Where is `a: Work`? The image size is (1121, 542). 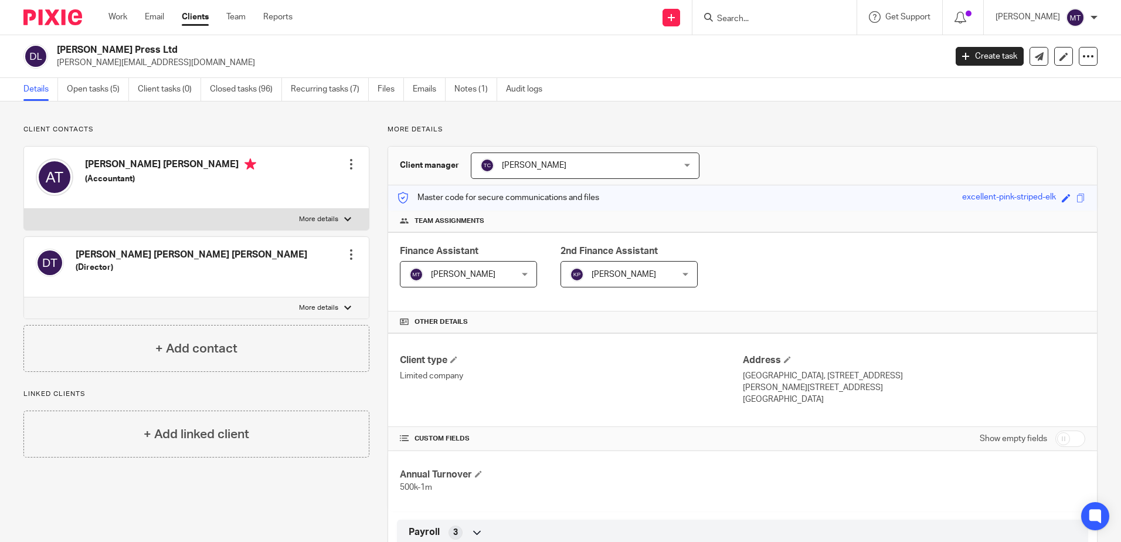
a: Work is located at coordinates (118, 17).